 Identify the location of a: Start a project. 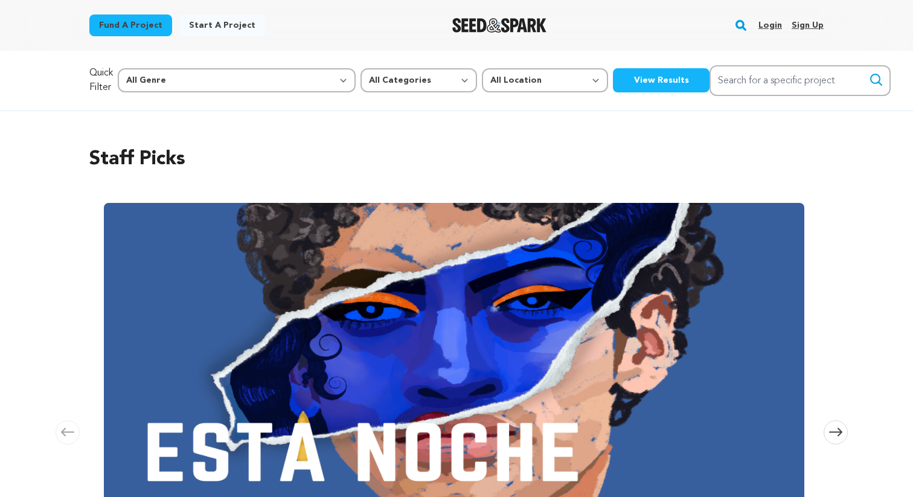
(222, 25).